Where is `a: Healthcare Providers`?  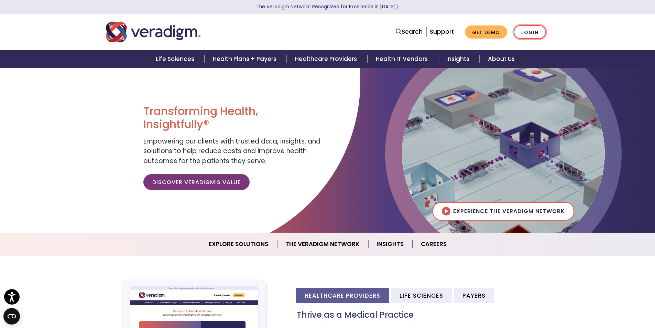 a: Healthcare Providers is located at coordinates (327, 59).